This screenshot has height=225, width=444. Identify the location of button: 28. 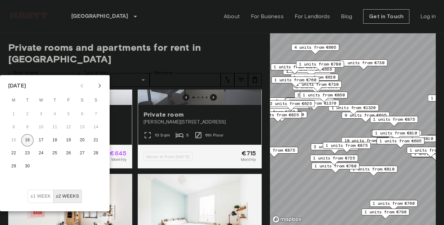
(96, 153).